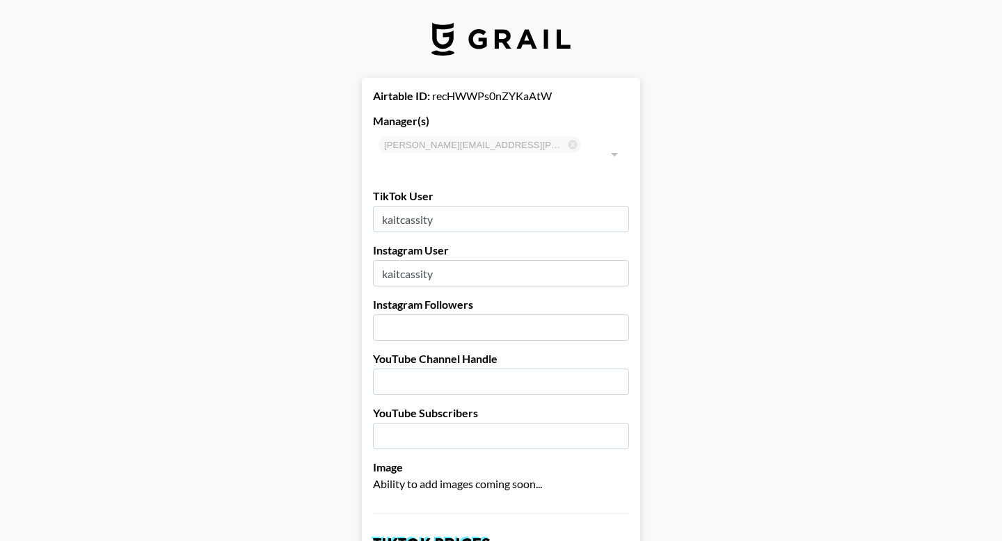  Describe the element at coordinates (501, 39) in the screenshot. I see `img: Grail Talent Logo` at that location.